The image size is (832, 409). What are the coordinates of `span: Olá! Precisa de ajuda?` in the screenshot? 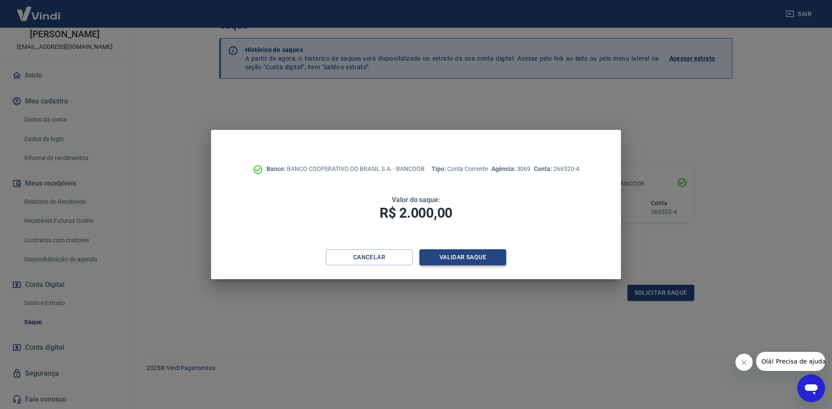 It's located at (39, 10).